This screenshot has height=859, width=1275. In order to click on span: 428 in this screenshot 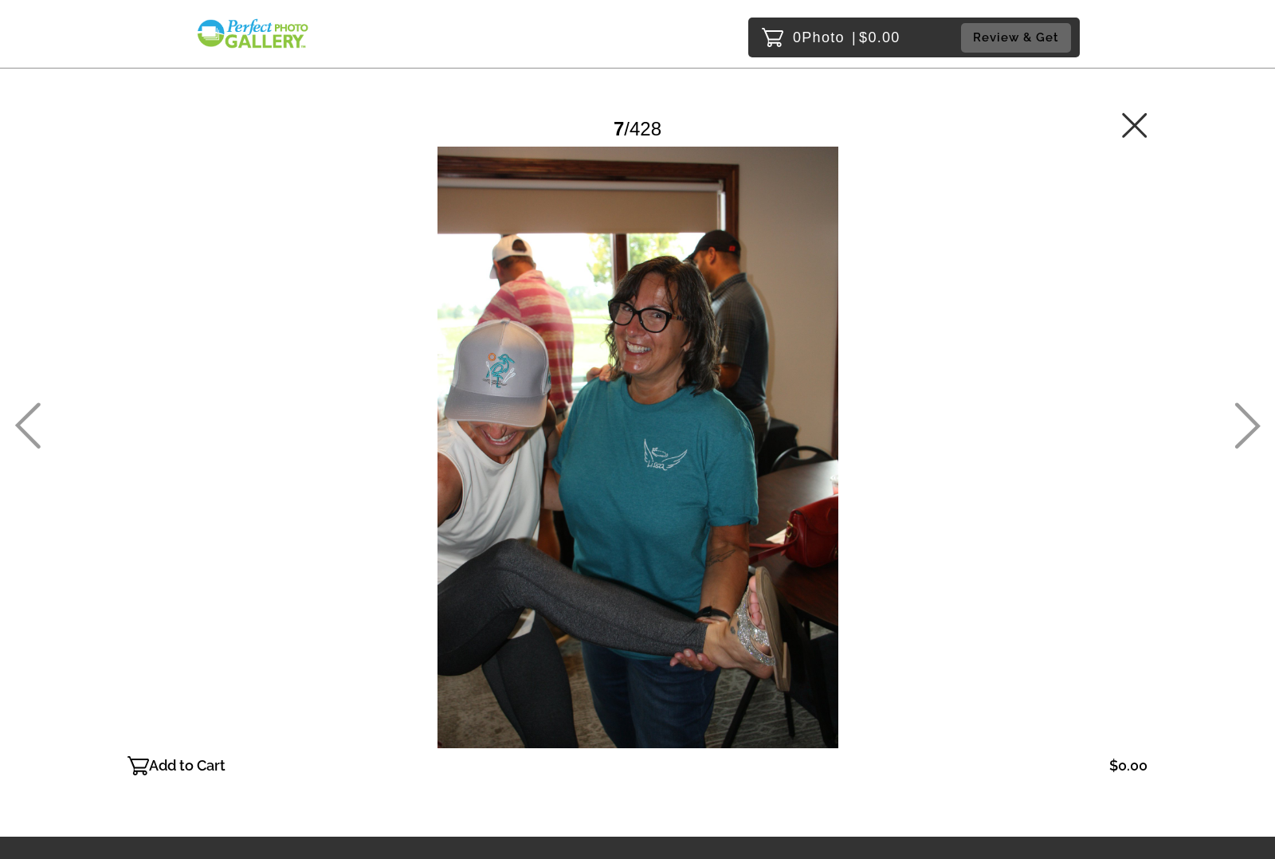, I will do `click(645, 128)`.